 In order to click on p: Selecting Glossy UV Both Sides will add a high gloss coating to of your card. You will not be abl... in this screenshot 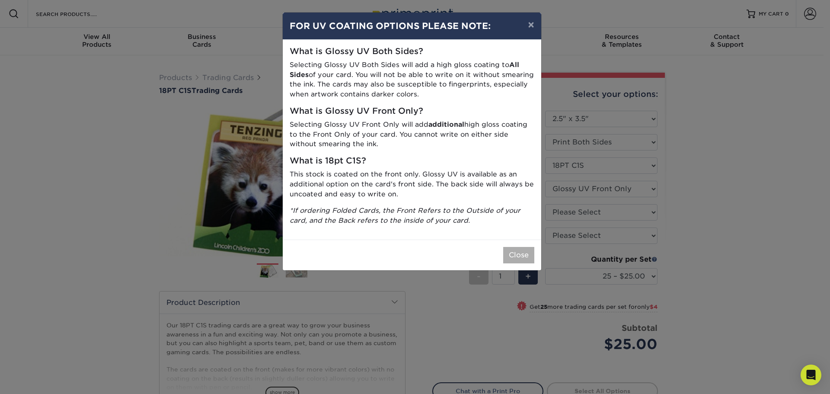, I will do `click(412, 80)`.